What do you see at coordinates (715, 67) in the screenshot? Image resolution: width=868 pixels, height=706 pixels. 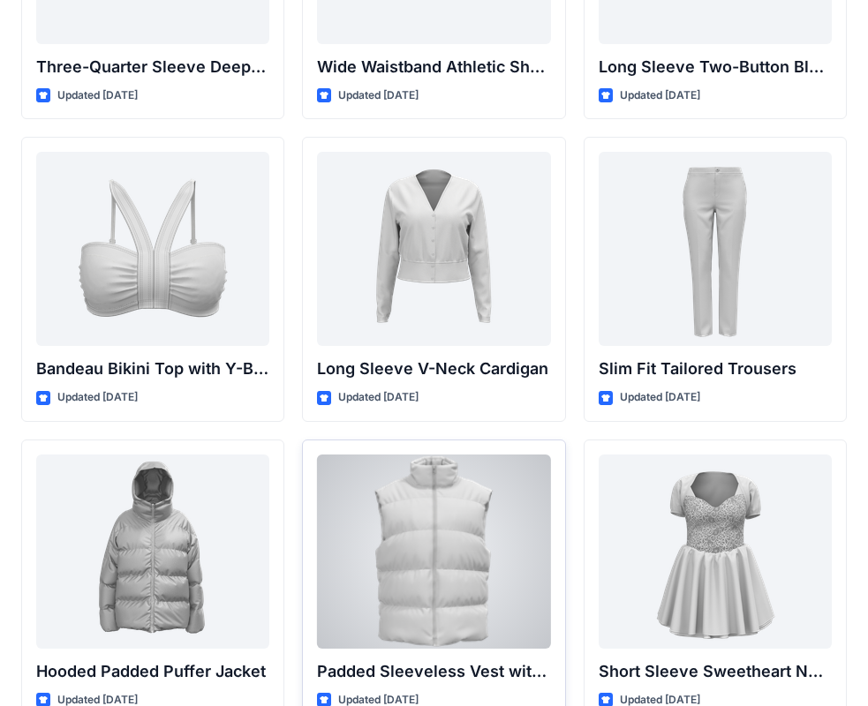 I see `p: Long Sleeve Two-Button Blazer with Flap Pockets` at bounding box center [715, 67].